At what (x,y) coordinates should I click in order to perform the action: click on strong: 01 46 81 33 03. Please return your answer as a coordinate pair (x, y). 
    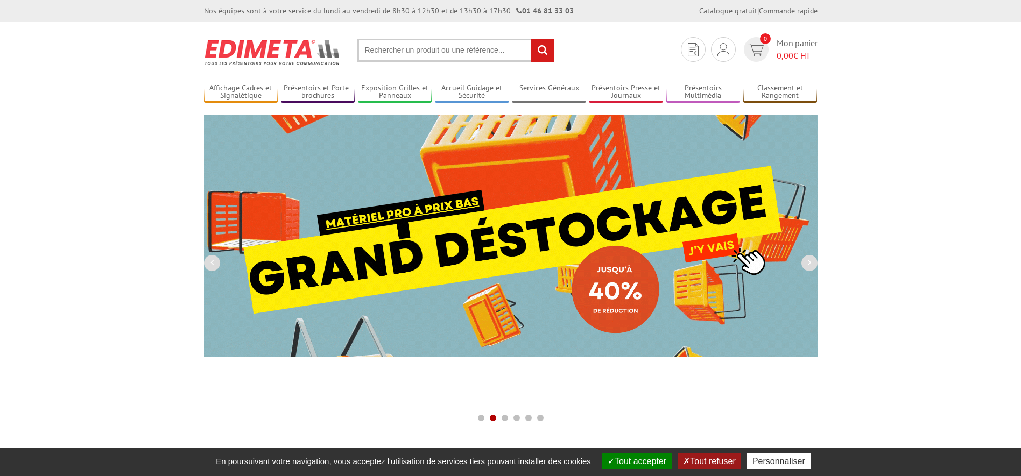
    Looking at the image, I should click on (545, 11).